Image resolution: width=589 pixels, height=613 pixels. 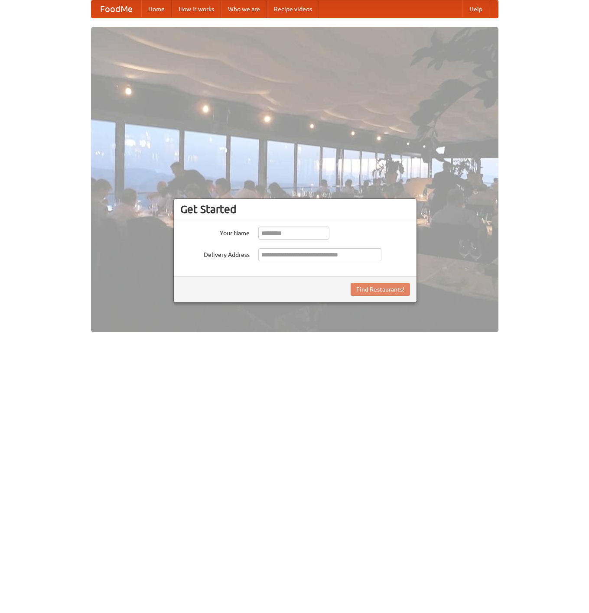 What do you see at coordinates (215, 232) in the screenshot?
I see `label: Your Name` at bounding box center [215, 232].